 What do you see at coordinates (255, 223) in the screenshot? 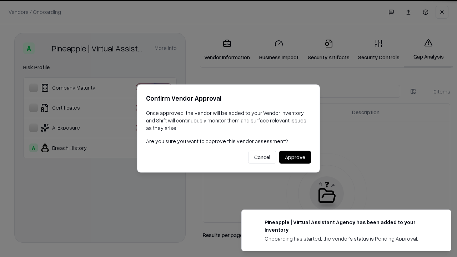
I see `img: trypineapple.com` at bounding box center [255, 223].